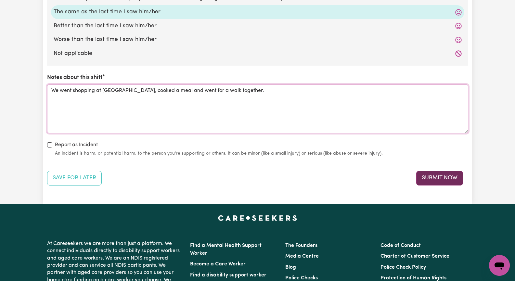  I want to click on a: Media Centre, so click(302, 257).